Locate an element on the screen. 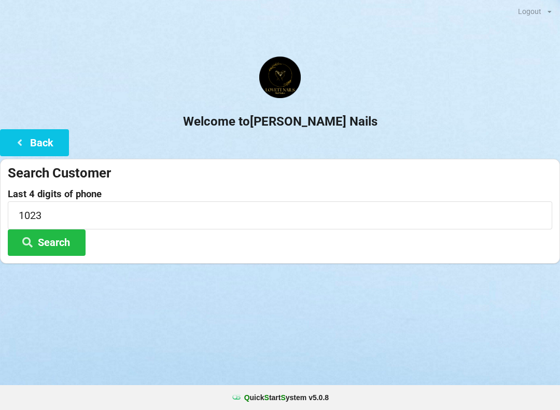 This screenshot has width=560, height=410. span: Q is located at coordinates (247, 397).